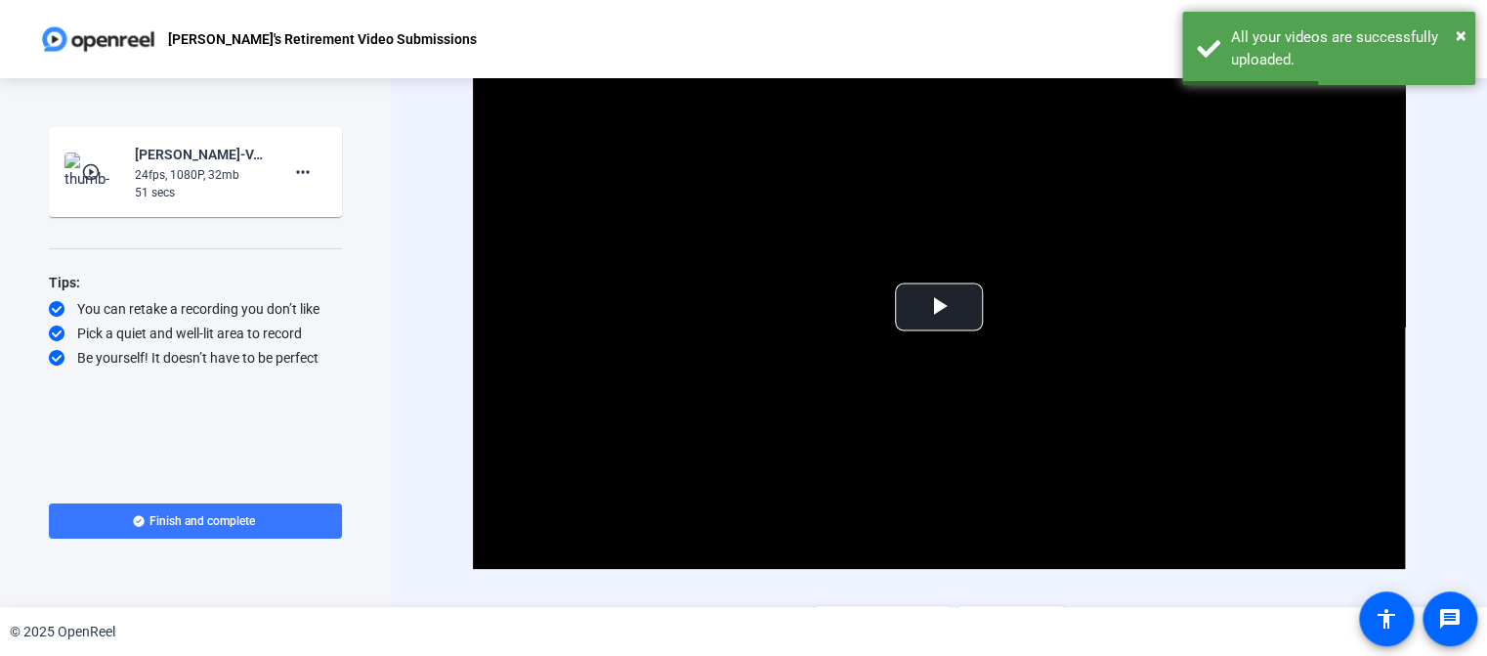 The height and width of the screenshot is (656, 1487). I want to click on div: Pick a quiet and well-lit area to record, so click(195, 333).